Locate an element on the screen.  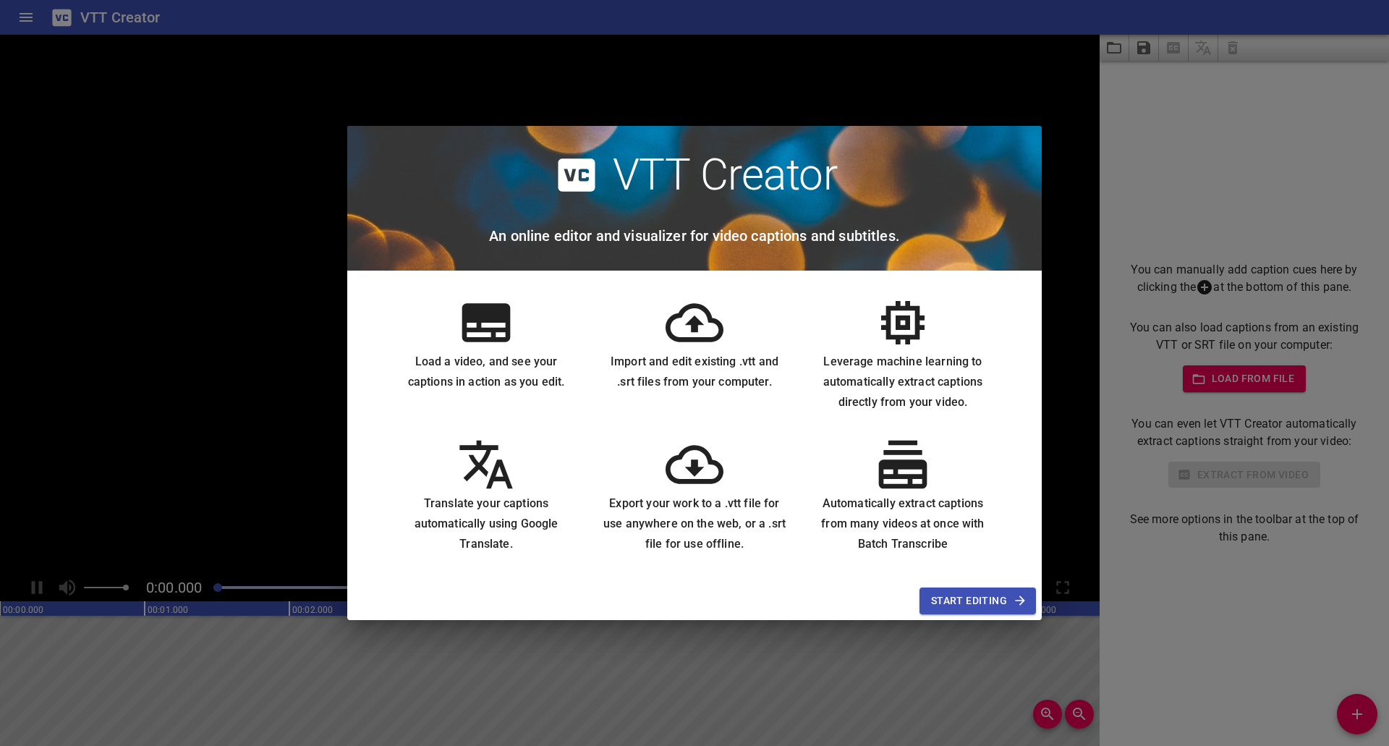
button: Start Editing is located at coordinates (977, 600).